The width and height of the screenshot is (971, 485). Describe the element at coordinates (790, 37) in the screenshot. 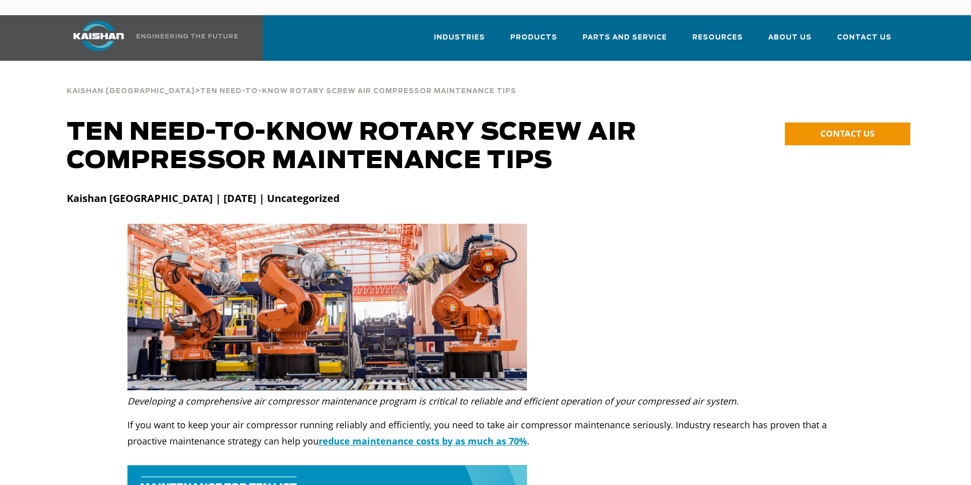

I see `span: About Us` at that location.